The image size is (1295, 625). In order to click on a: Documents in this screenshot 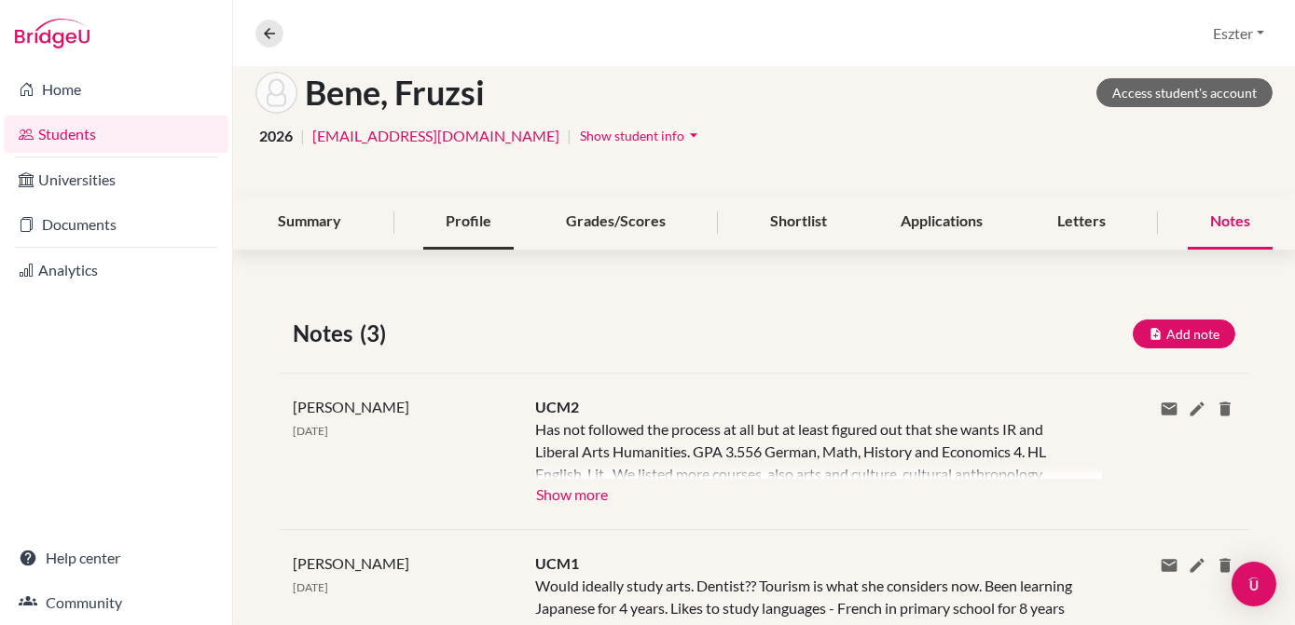, I will do `click(116, 225)`.